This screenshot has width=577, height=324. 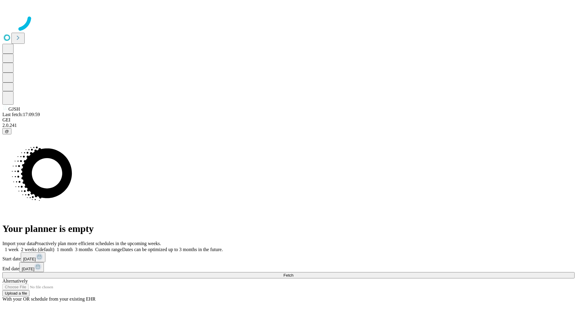 I want to click on div: Start date, so click(x=288, y=257).